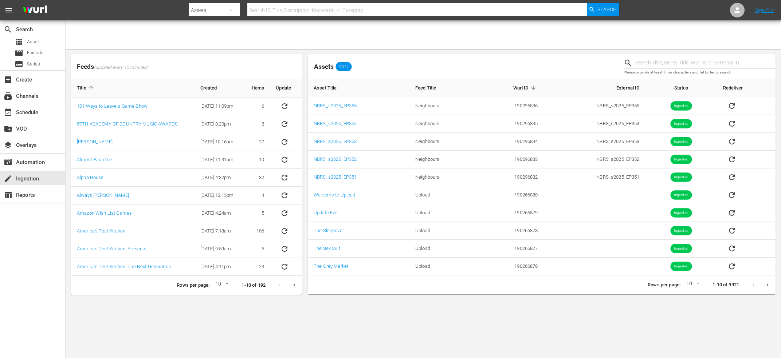  Describe the element at coordinates (9, 10) in the screenshot. I see `span: menu` at that location.